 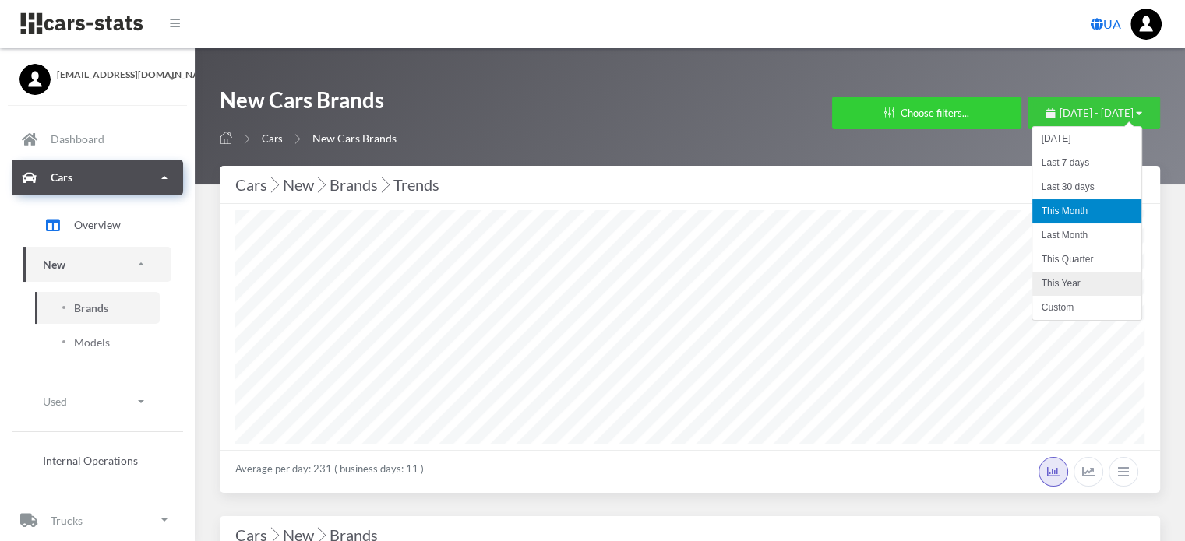 What do you see at coordinates (97, 520) in the screenshot?
I see `a: Trucks` at bounding box center [97, 520].